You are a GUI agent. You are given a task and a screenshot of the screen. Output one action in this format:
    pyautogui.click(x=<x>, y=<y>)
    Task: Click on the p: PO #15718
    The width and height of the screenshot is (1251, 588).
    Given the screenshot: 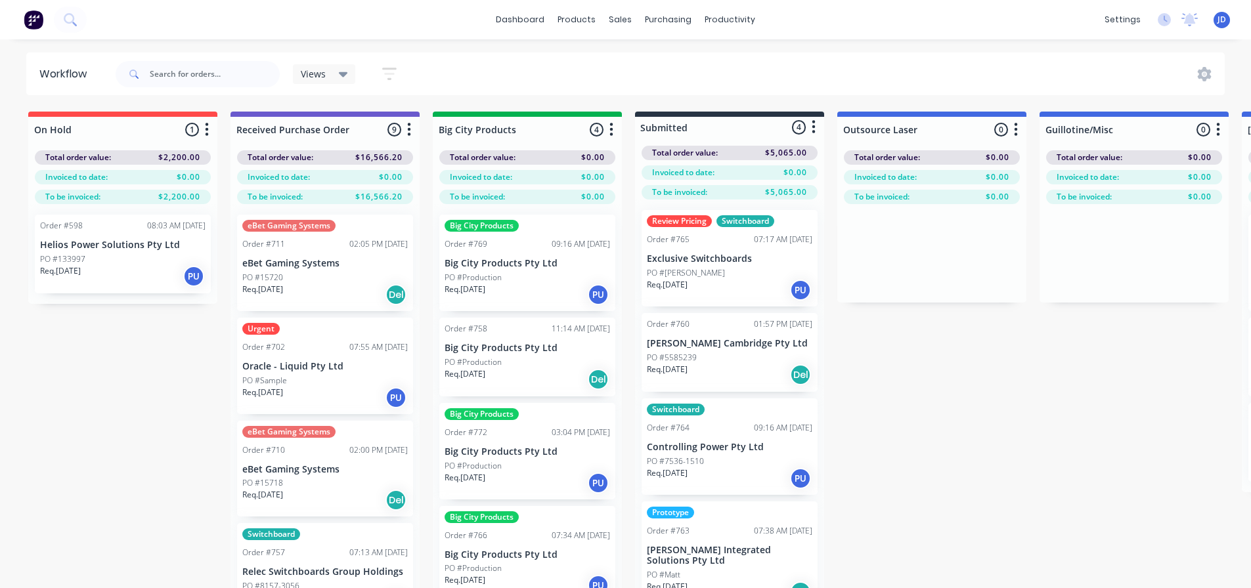 What is the action you would take?
    pyautogui.click(x=263, y=483)
    